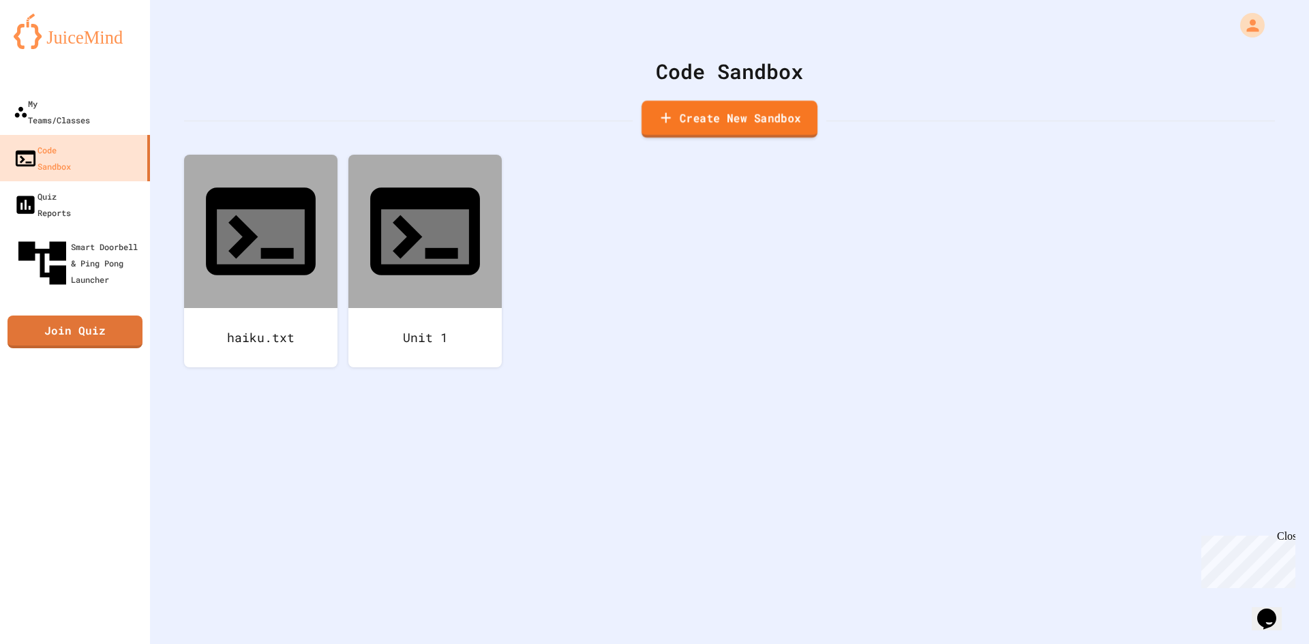 The height and width of the screenshot is (644, 1309). Describe the element at coordinates (1247, 25) in the screenshot. I see `div: My Account` at that location.